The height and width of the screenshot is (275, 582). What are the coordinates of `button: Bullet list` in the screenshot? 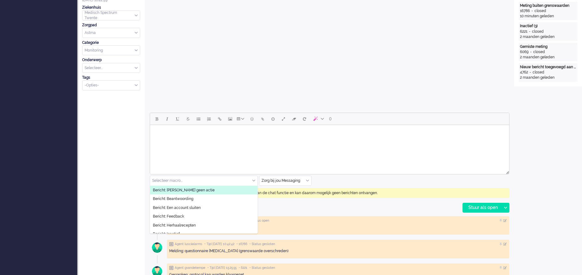 It's located at (199, 119).